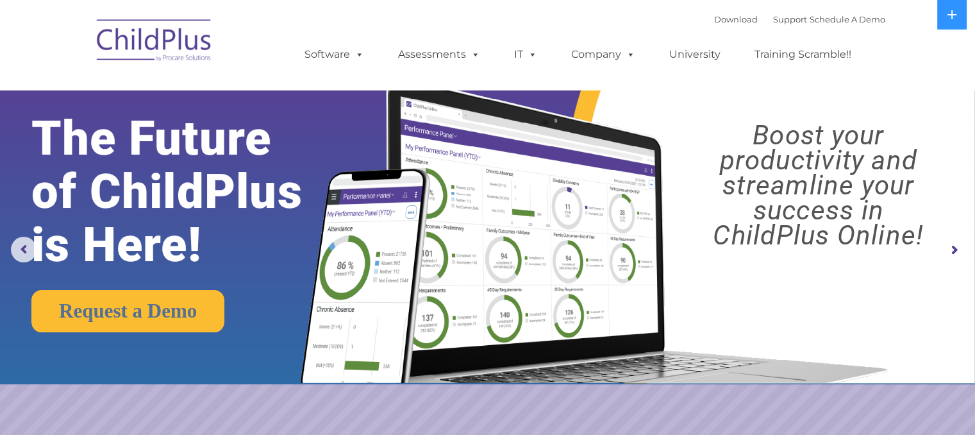 The height and width of the screenshot is (435, 975). What do you see at coordinates (526, 54) in the screenshot?
I see `a: IT` at bounding box center [526, 54].